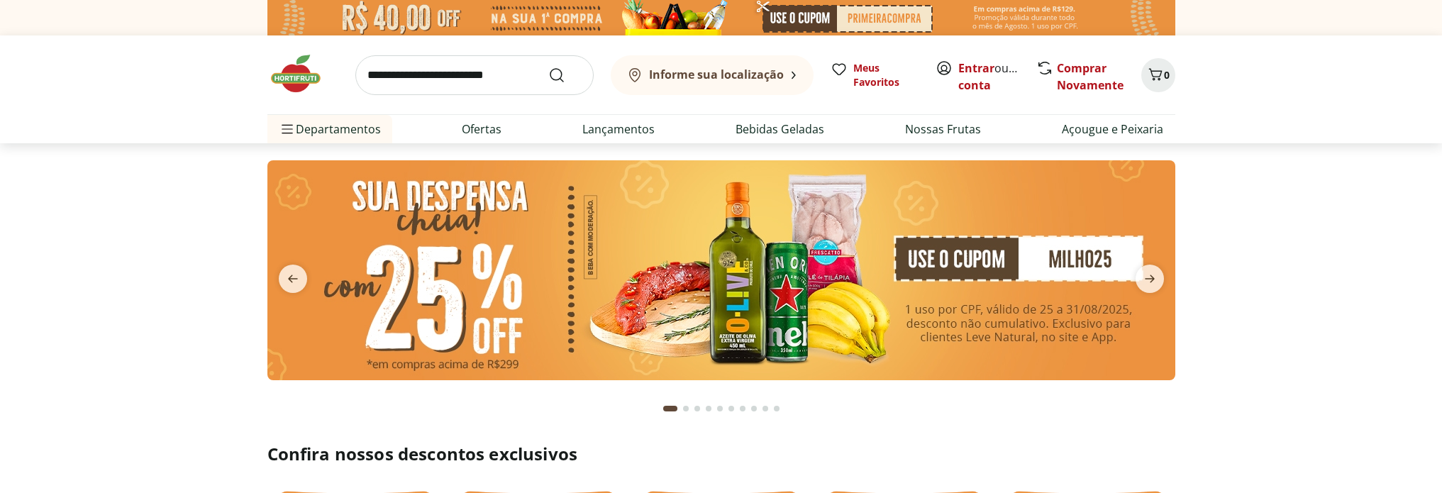 The image size is (1442, 493). I want to click on button: Go to page 9 from fs-carousel, so click(765, 408).